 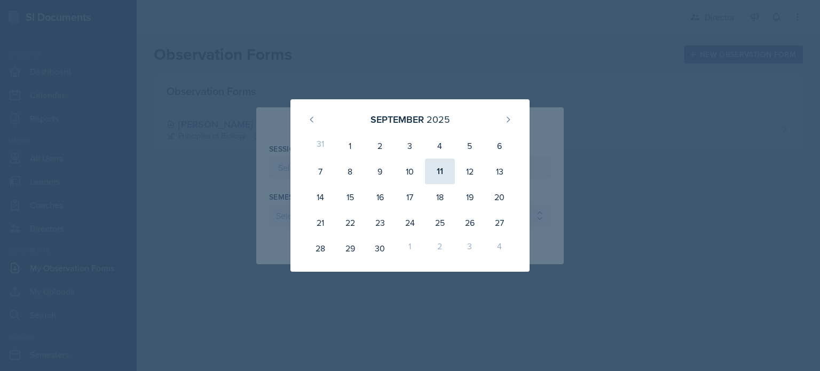 I want to click on div: 25, so click(x=440, y=222).